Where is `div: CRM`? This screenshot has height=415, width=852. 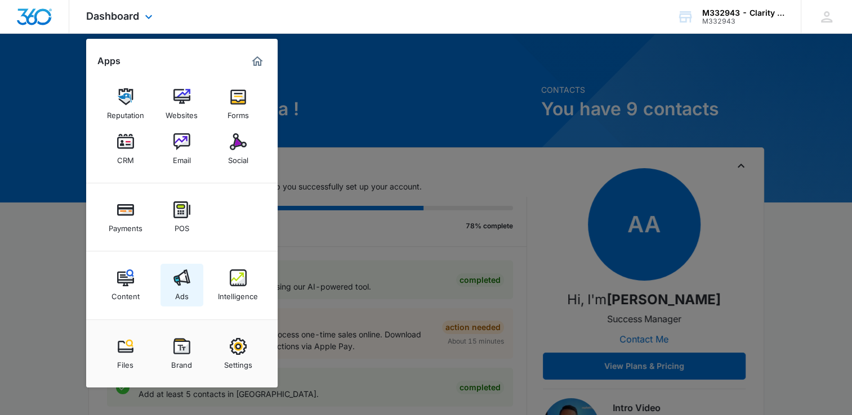 div: CRM is located at coordinates (126, 158).